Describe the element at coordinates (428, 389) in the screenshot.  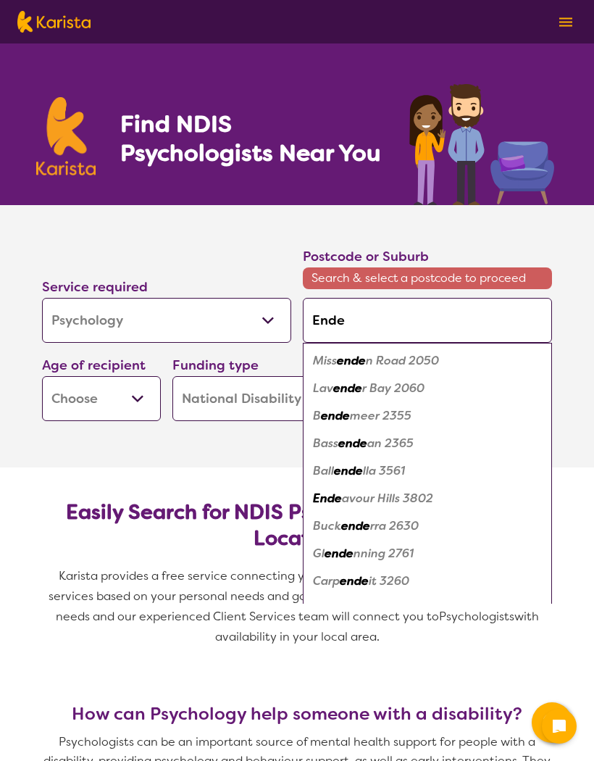
I see `div: Lavender Bay 2060` at that location.